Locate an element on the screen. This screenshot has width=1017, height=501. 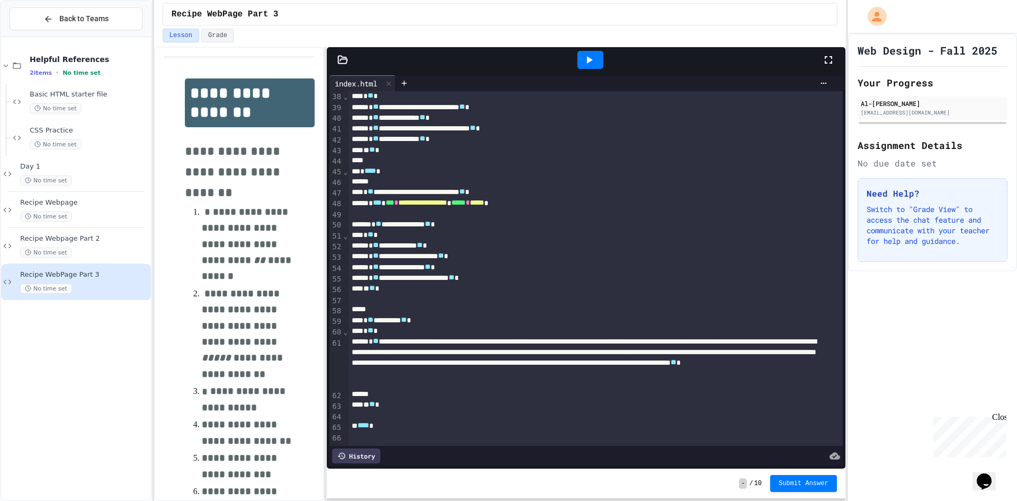
div: 64 is located at coordinates (336, 417).